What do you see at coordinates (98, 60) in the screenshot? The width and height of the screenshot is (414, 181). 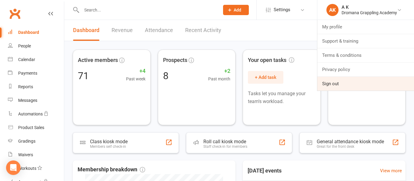 I see `span: Active members` at bounding box center [98, 60].